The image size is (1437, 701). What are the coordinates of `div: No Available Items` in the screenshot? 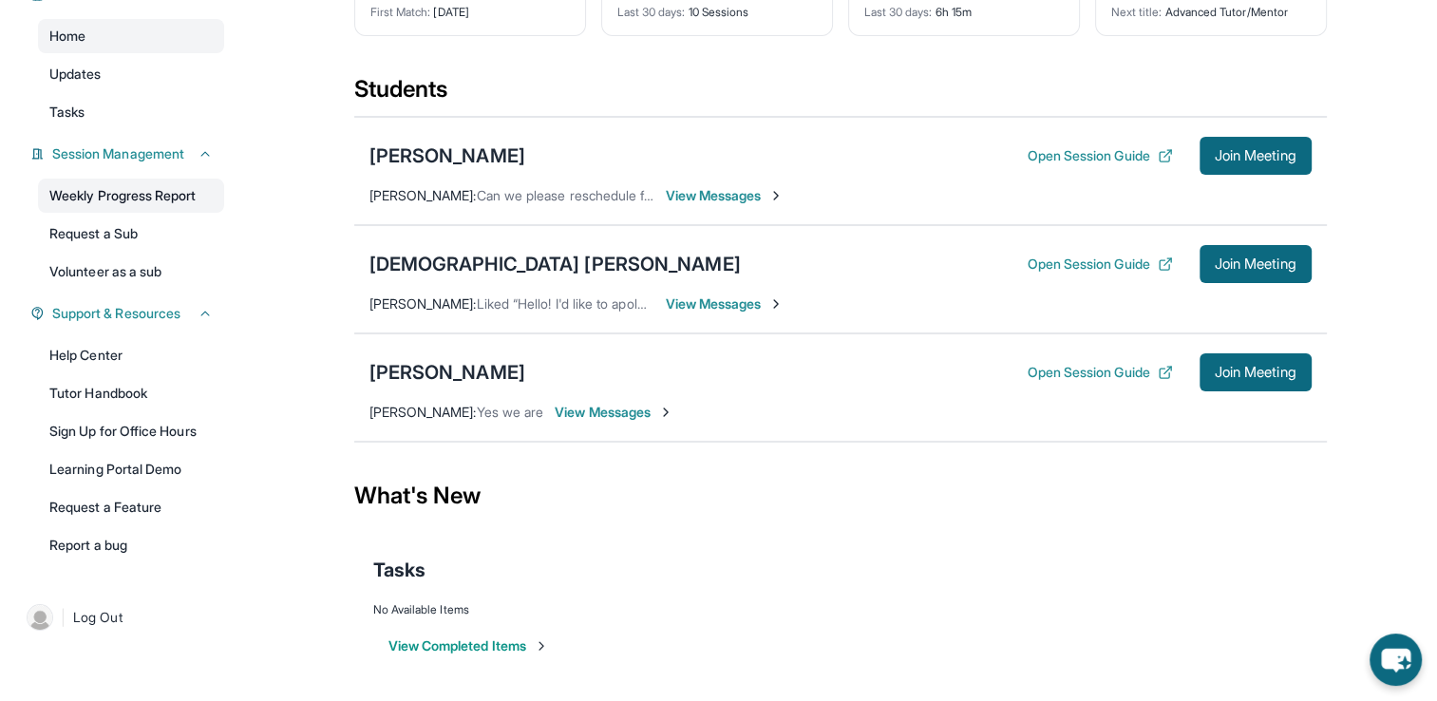 It's located at (841, 610).